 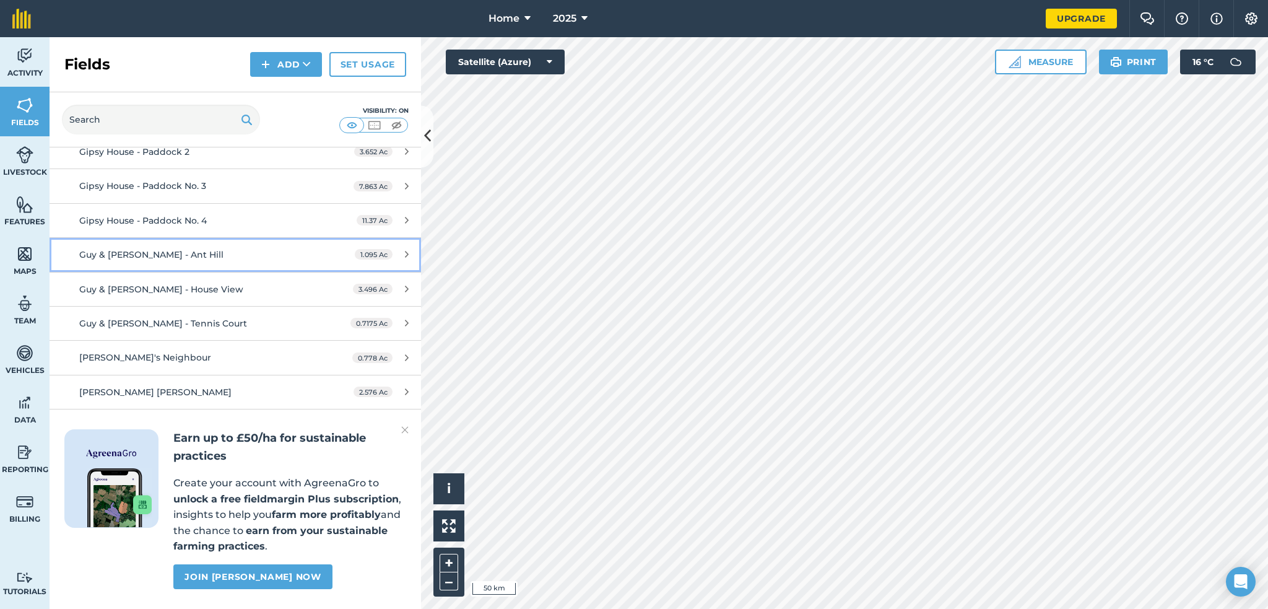 I want to click on button: 16 °C, so click(x=1218, y=62).